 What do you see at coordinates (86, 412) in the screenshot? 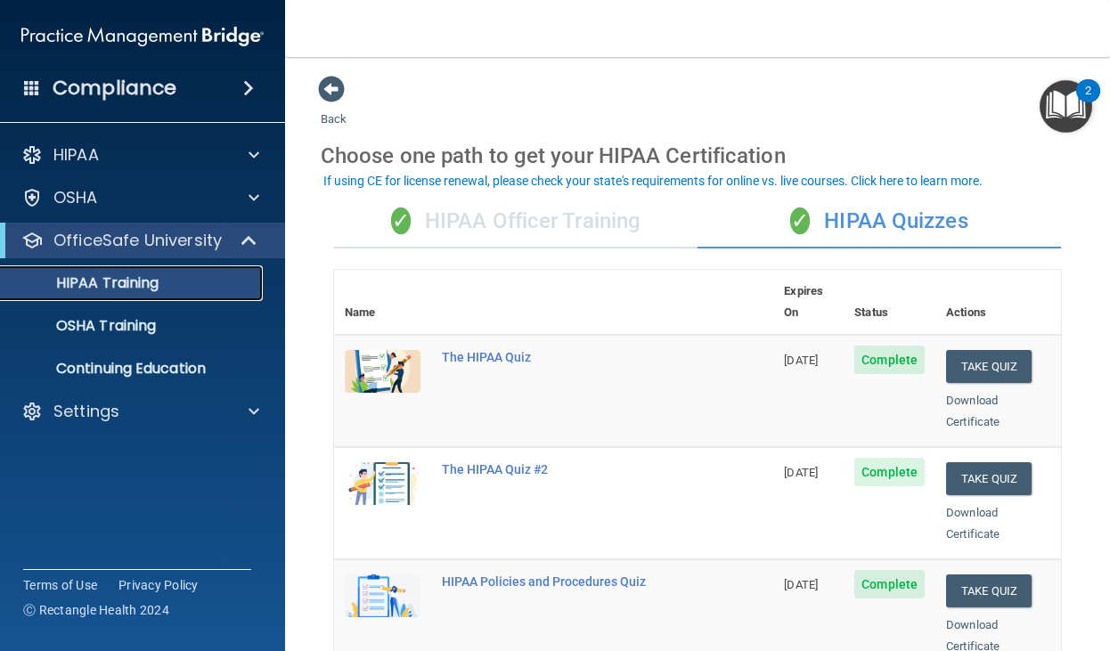
I see `p: Settings` at bounding box center [86, 412].